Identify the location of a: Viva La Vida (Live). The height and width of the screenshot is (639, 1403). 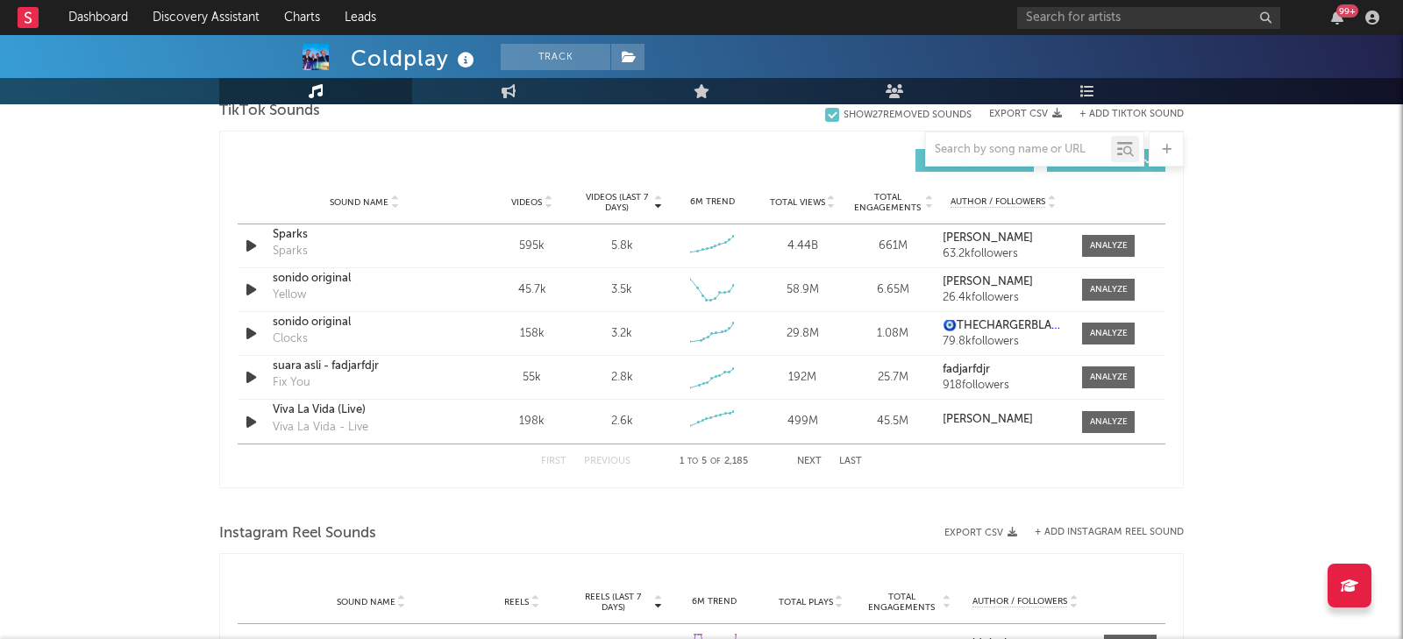
(364, 410).